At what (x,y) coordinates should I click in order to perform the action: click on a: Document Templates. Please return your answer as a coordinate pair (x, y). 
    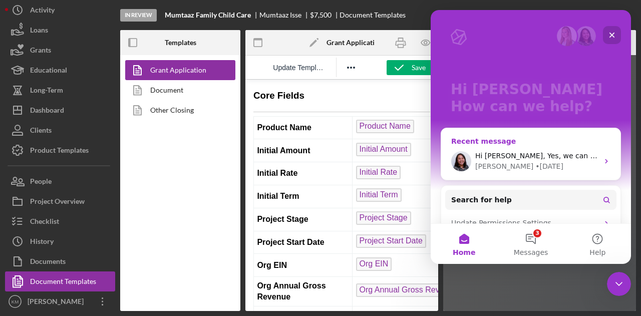
    Looking at the image, I should click on (60, 281).